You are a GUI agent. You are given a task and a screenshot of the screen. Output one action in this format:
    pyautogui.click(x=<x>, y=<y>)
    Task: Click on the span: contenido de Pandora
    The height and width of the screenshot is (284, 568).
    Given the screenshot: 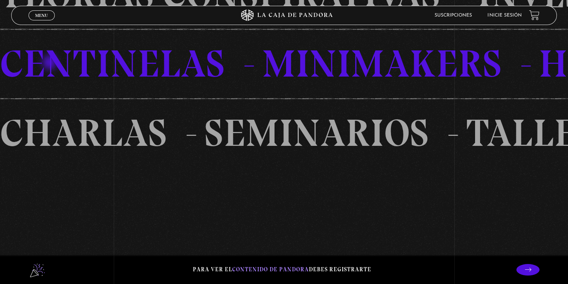 What is the action you would take?
    pyautogui.click(x=270, y=270)
    